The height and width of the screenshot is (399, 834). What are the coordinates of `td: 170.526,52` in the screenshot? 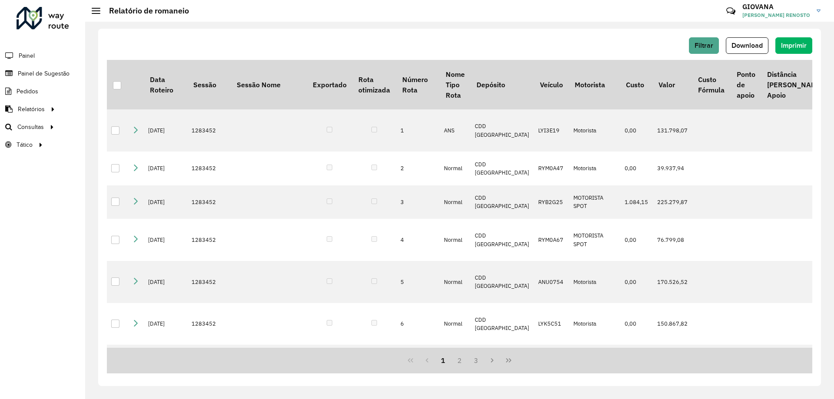 It's located at (672, 282).